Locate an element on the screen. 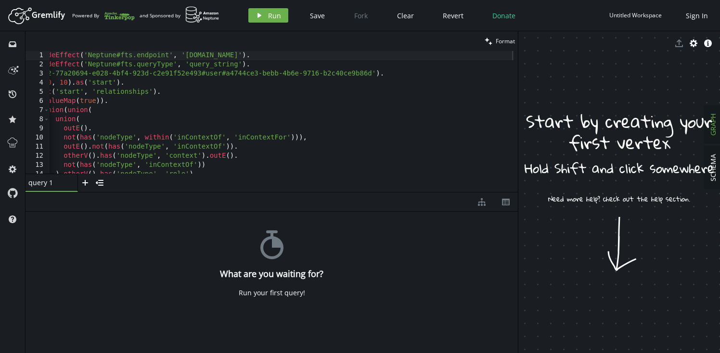 This screenshot has height=353, width=720. img: AWS Neptune is located at coordinates (202, 14).